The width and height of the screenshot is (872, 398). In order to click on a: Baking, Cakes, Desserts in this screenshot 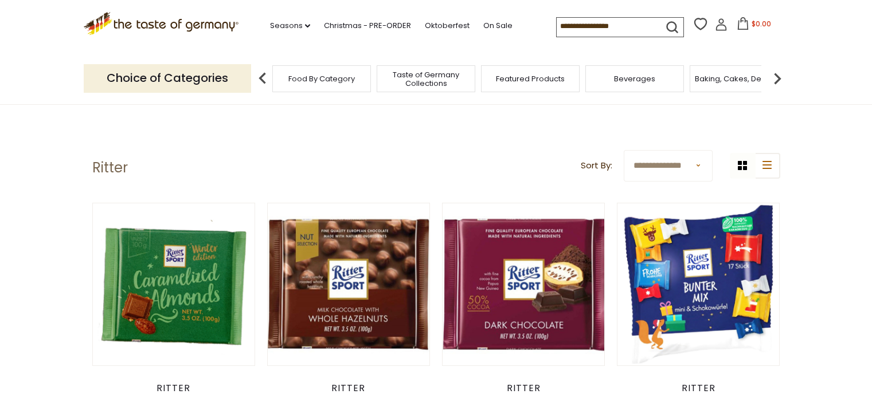, I will do `click(739, 79)`.